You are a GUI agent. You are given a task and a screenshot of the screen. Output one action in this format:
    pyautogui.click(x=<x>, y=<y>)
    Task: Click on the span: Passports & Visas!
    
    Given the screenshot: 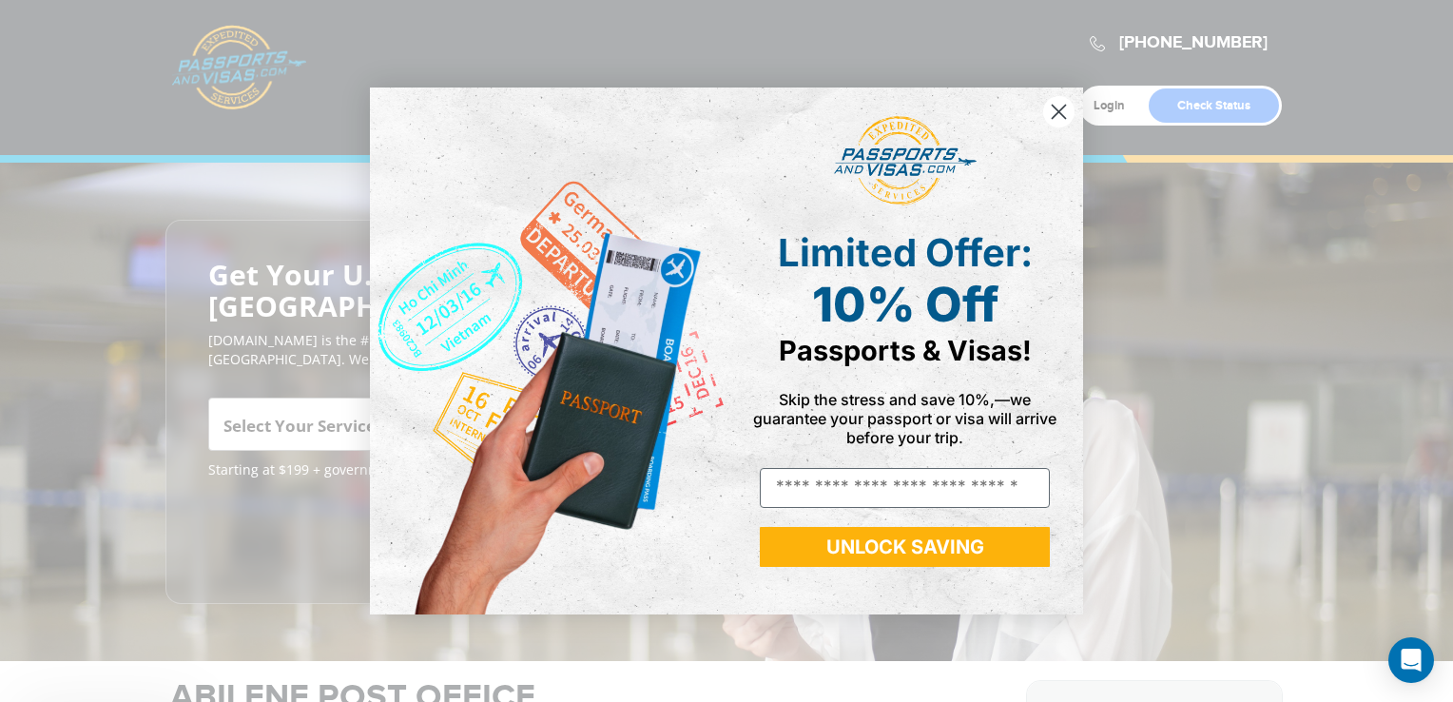 What is the action you would take?
    pyautogui.click(x=905, y=350)
    